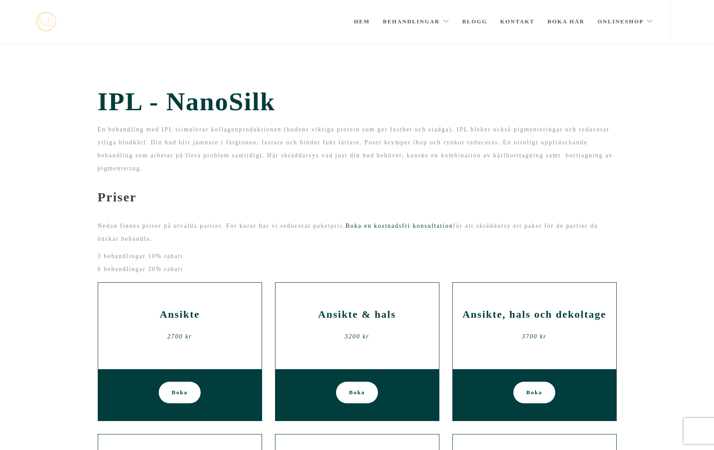  What do you see at coordinates (46, 22) in the screenshot?
I see `img: mjstudio` at bounding box center [46, 22].